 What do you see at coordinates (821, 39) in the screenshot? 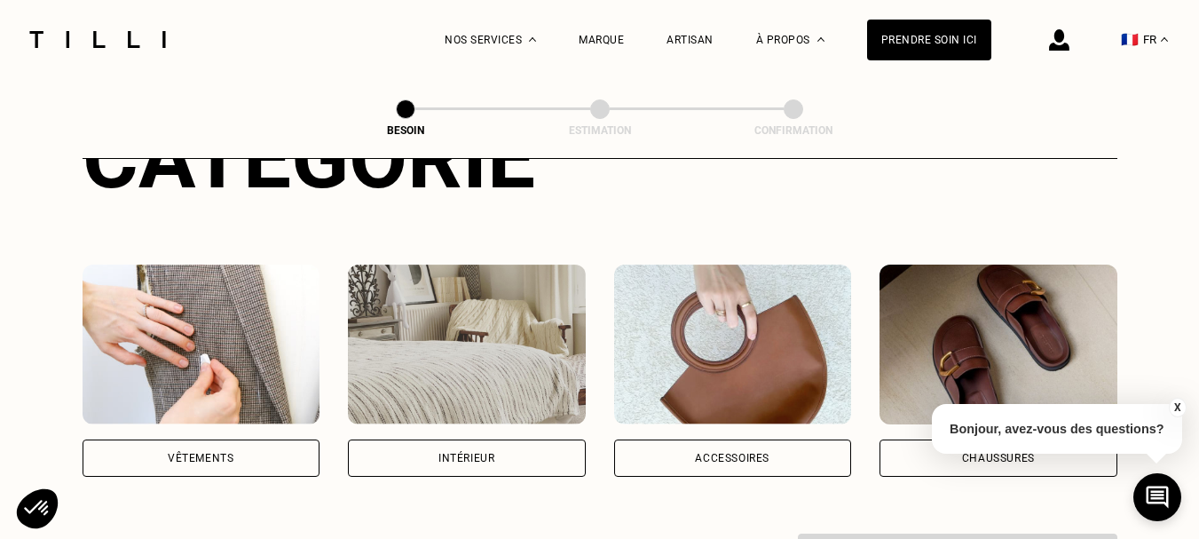
I see `img: Menu déroulant à propos` at bounding box center [821, 39].